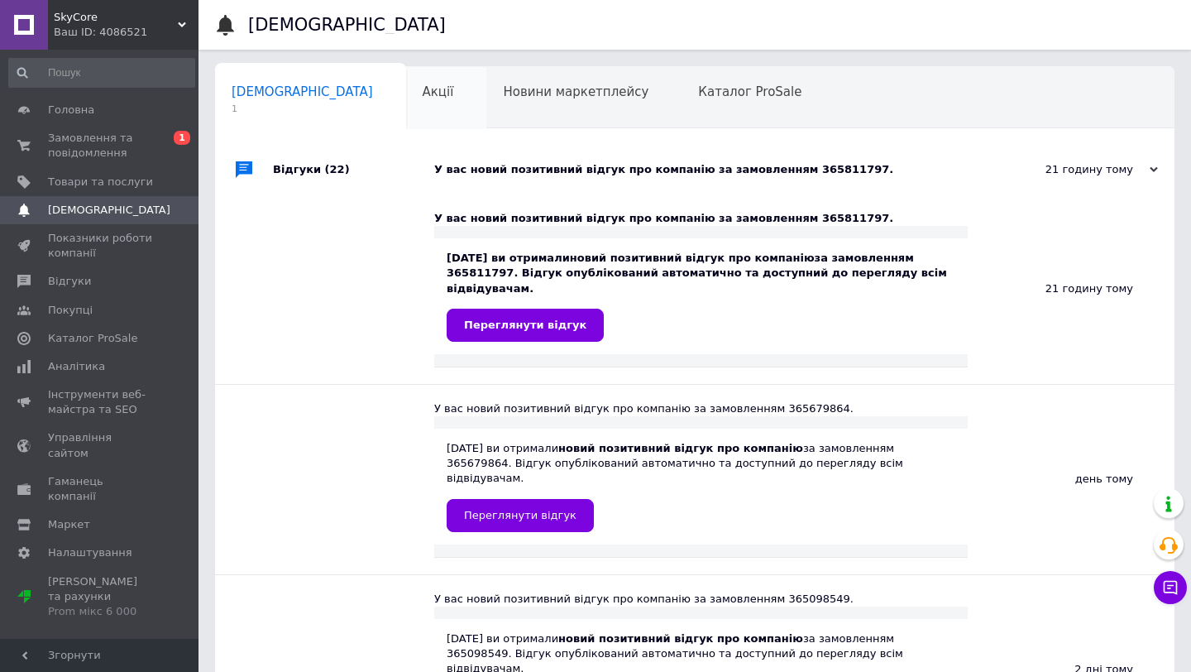 The image size is (1191, 672). Describe the element at coordinates (76, 366) in the screenshot. I see `span: Аналітика` at that location.